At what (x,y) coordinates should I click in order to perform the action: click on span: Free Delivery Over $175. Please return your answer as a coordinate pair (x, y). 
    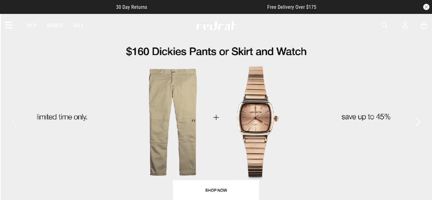
    Looking at the image, I should click on (292, 7).